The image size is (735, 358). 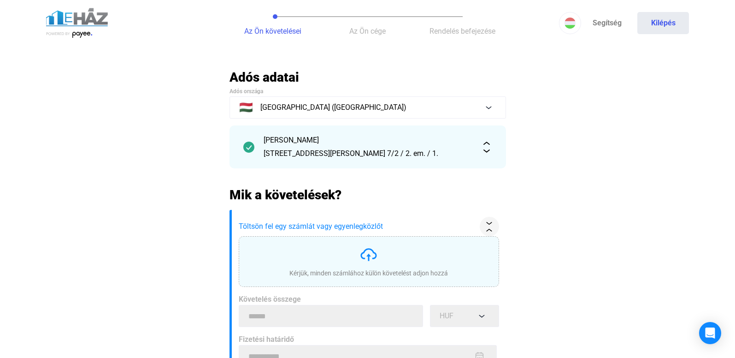 I want to click on h2: Mik a követelések?, so click(x=368, y=194).